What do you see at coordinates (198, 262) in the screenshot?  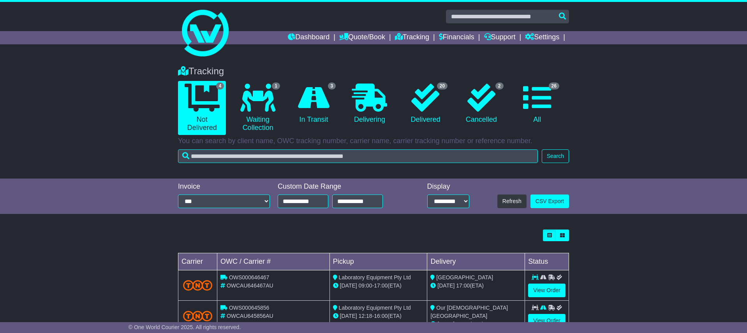 I see `td: Carrier` at bounding box center [198, 262].